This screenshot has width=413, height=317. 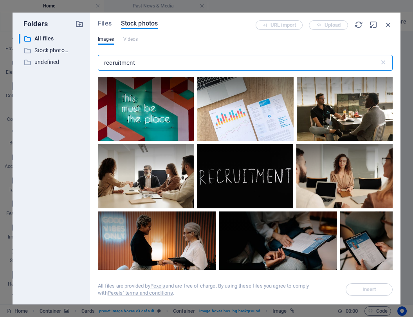 I want to click on input: Search, so click(x=239, y=63).